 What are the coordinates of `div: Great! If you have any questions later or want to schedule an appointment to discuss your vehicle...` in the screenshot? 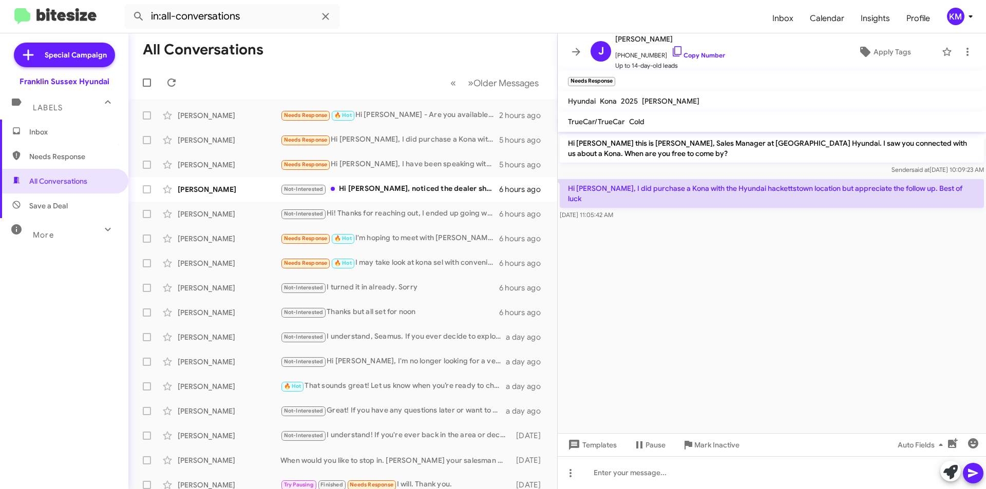 It's located at (393, 411).